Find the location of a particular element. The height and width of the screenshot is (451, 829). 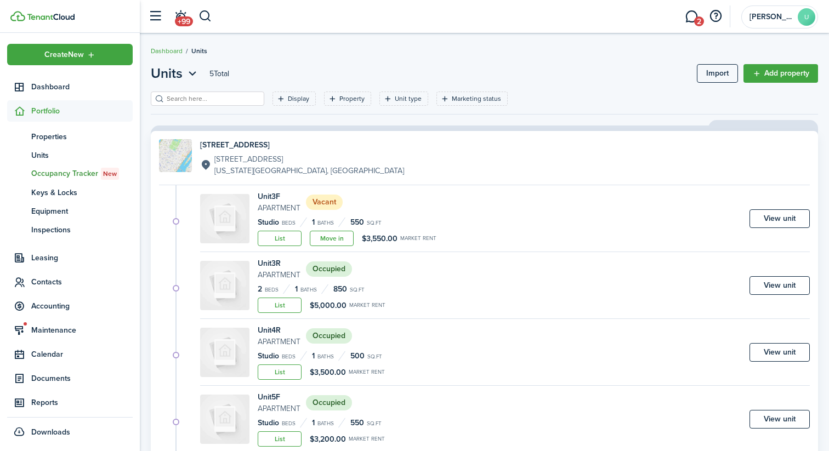

span: Portfolio is located at coordinates (82, 111).